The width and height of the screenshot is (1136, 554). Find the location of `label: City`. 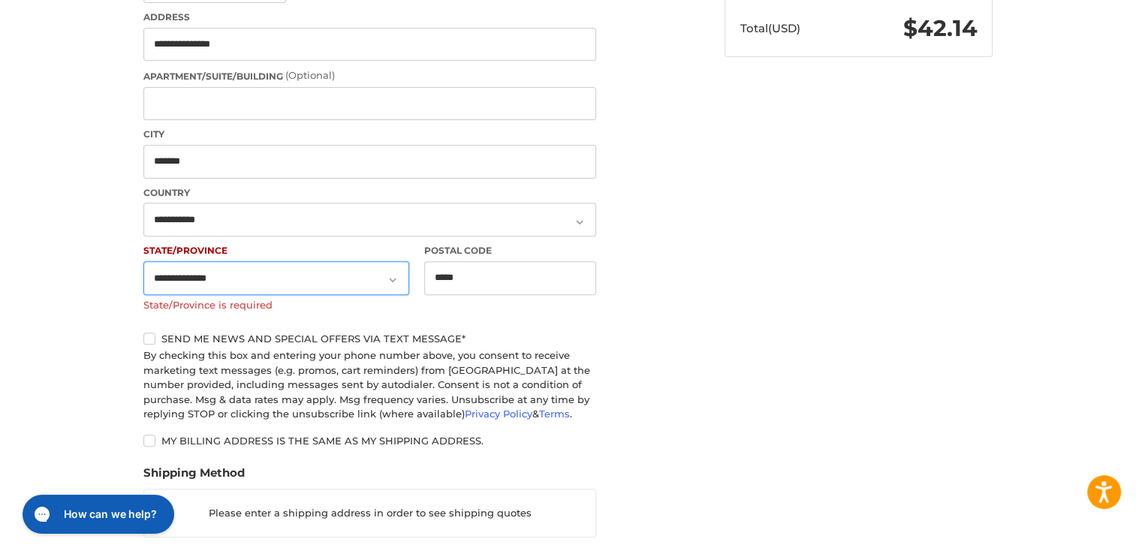

label: City is located at coordinates (369, 134).